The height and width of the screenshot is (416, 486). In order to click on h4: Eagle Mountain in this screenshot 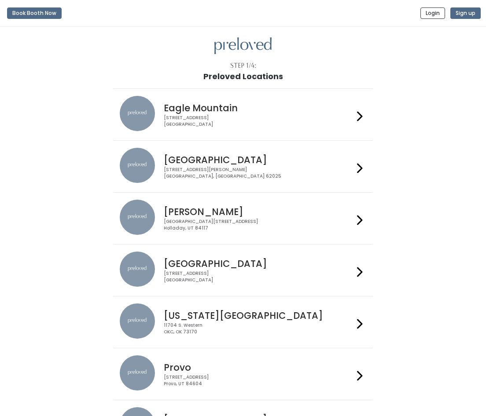, I will do `click(258, 108)`.